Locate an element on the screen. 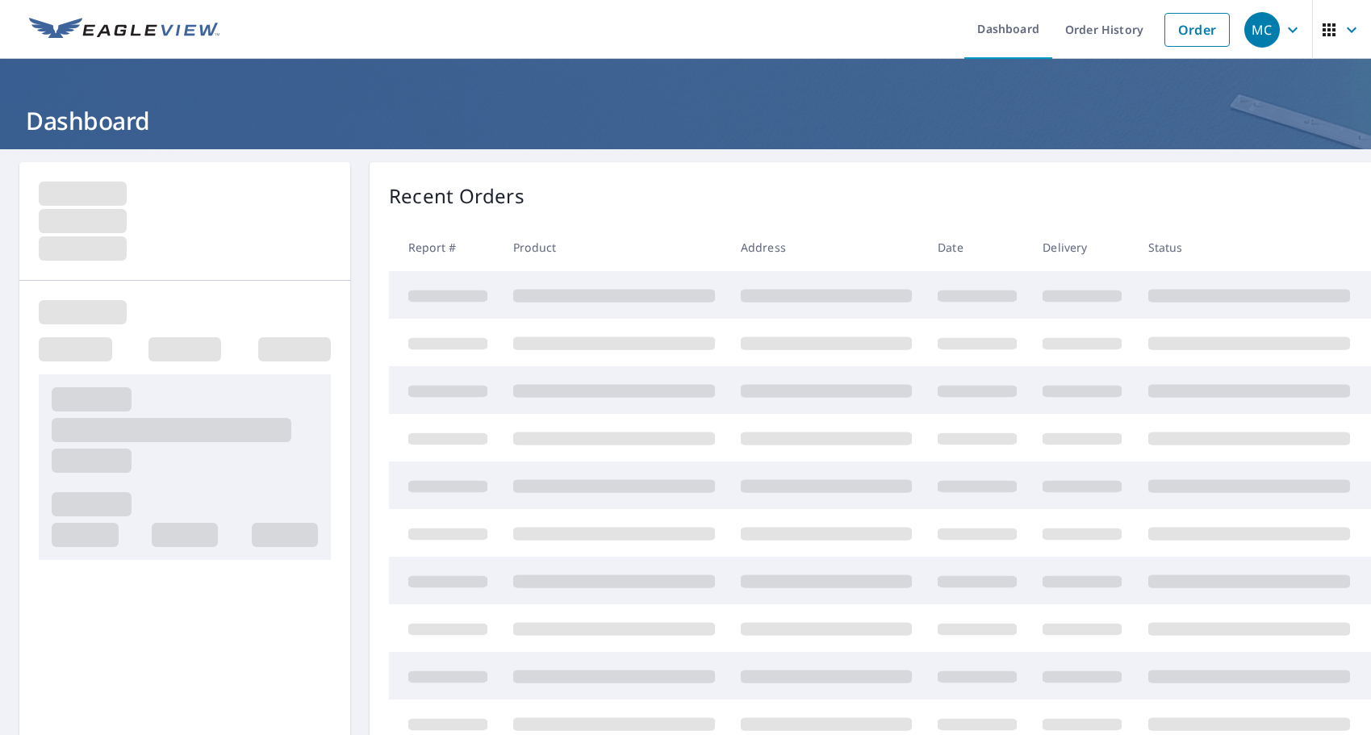 The width and height of the screenshot is (1371, 735). img: EV Logo is located at coordinates (124, 30).